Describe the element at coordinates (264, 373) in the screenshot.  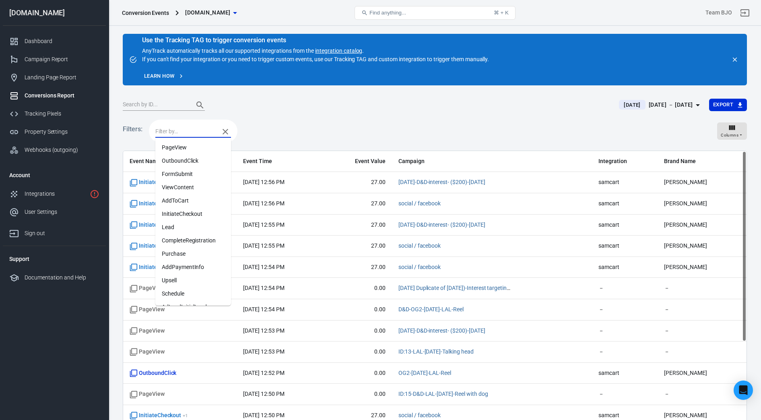
I see `time: 2025-10-13T12:52:31+08:00` at that location.